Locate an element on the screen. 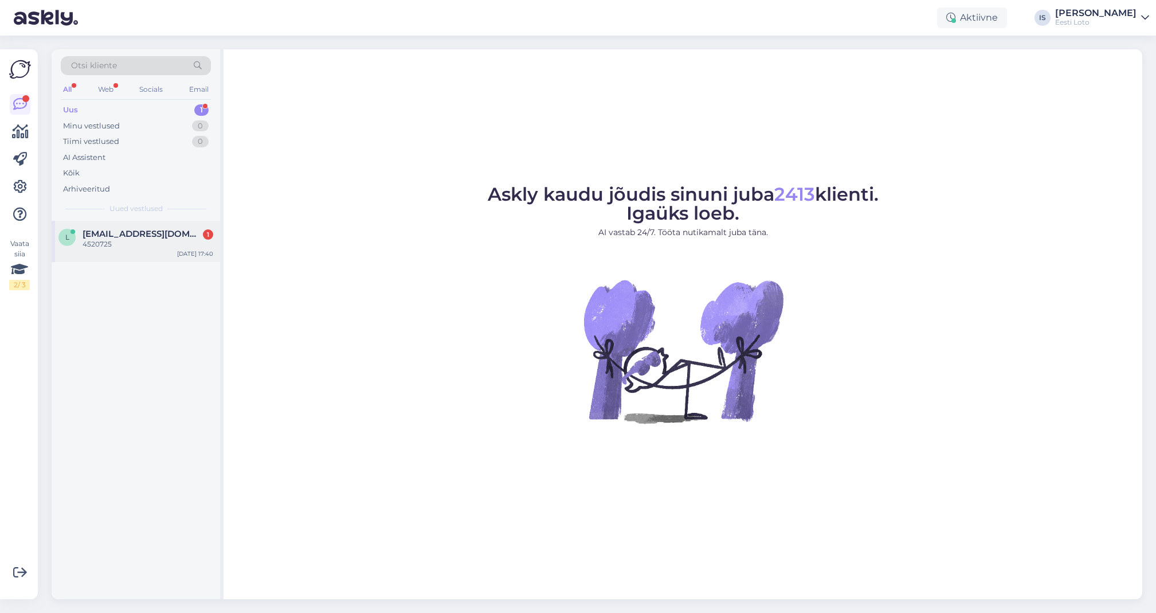 The height and width of the screenshot is (613, 1156). span: Otsi kliente is located at coordinates (94, 65).